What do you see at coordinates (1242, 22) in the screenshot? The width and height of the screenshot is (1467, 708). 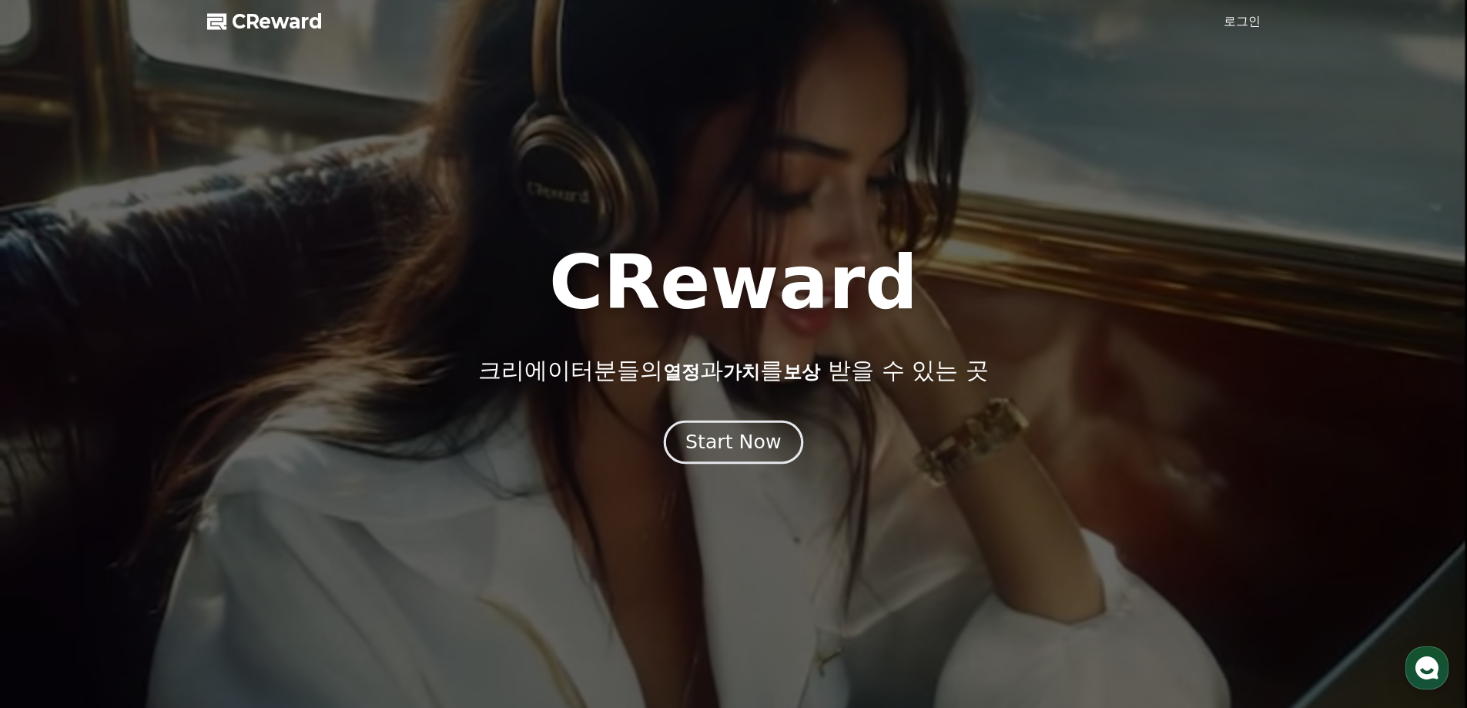 I see `a: 로그인` at bounding box center [1242, 22].